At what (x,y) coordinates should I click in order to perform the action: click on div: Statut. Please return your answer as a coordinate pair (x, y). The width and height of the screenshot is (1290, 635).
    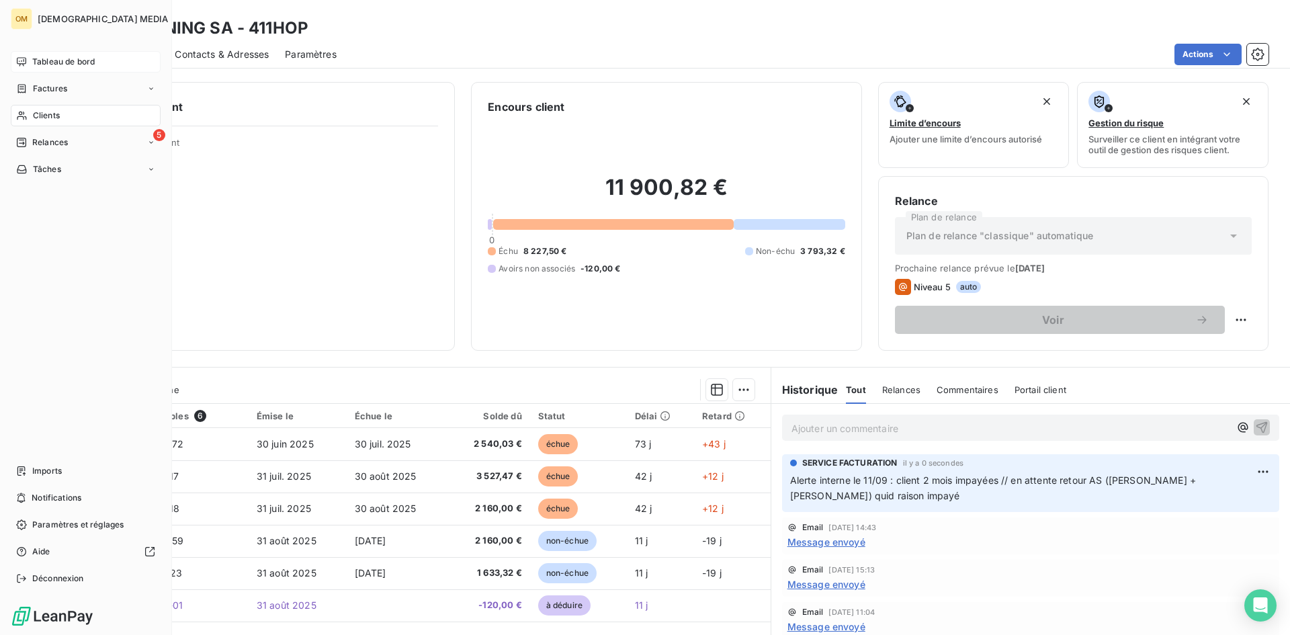
    Looking at the image, I should click on (578, 416).